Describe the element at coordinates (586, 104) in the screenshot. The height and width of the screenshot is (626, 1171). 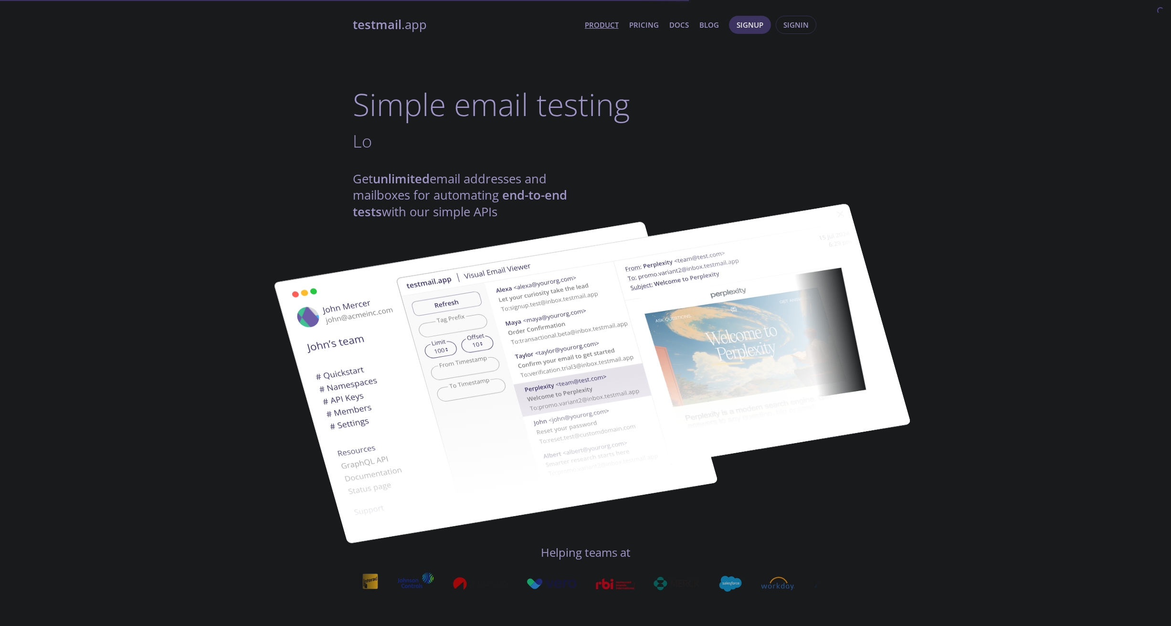
I see `h1: Simple email testing` at that location.